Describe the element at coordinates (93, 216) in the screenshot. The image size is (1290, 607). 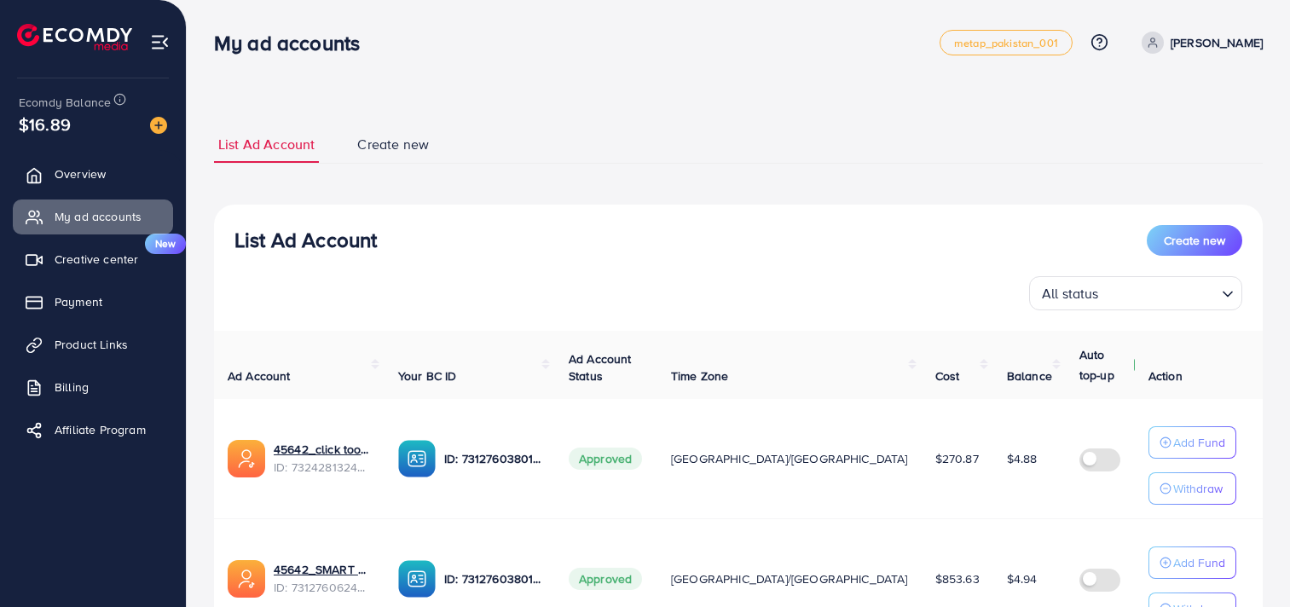
I see `a: My ad accounts` at that location.